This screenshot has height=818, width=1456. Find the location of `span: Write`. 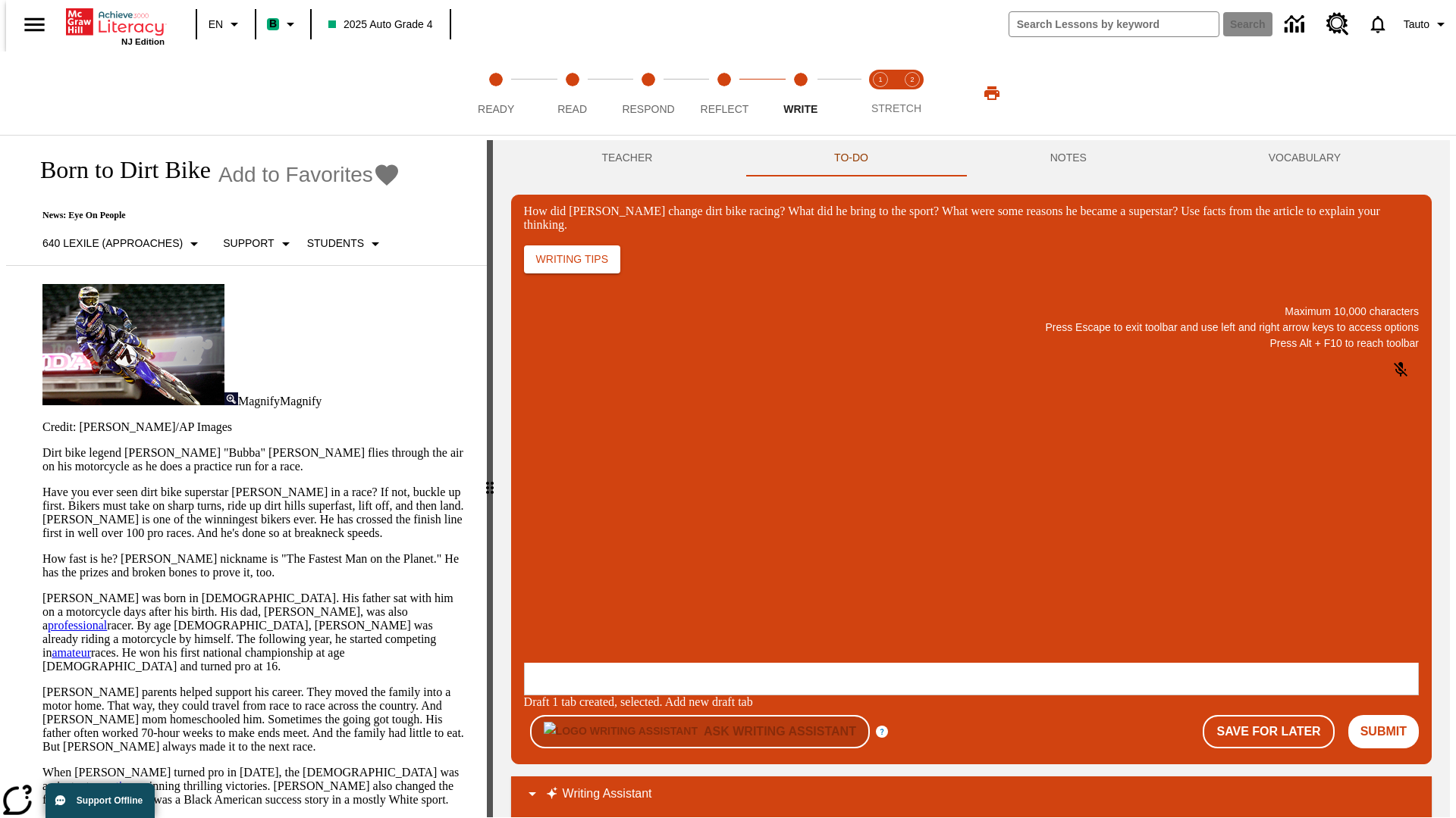

span: Write is located at coordinates (800, 109).